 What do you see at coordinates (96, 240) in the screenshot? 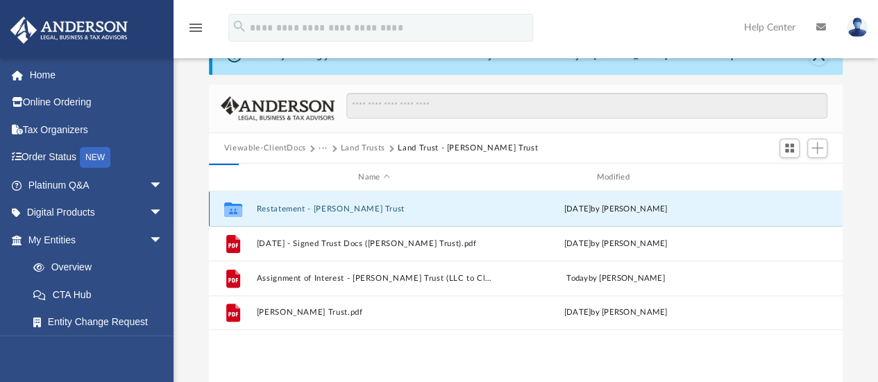
I see `a: My Entitiesarrow_drop_down` at bounding box center [96, 240].